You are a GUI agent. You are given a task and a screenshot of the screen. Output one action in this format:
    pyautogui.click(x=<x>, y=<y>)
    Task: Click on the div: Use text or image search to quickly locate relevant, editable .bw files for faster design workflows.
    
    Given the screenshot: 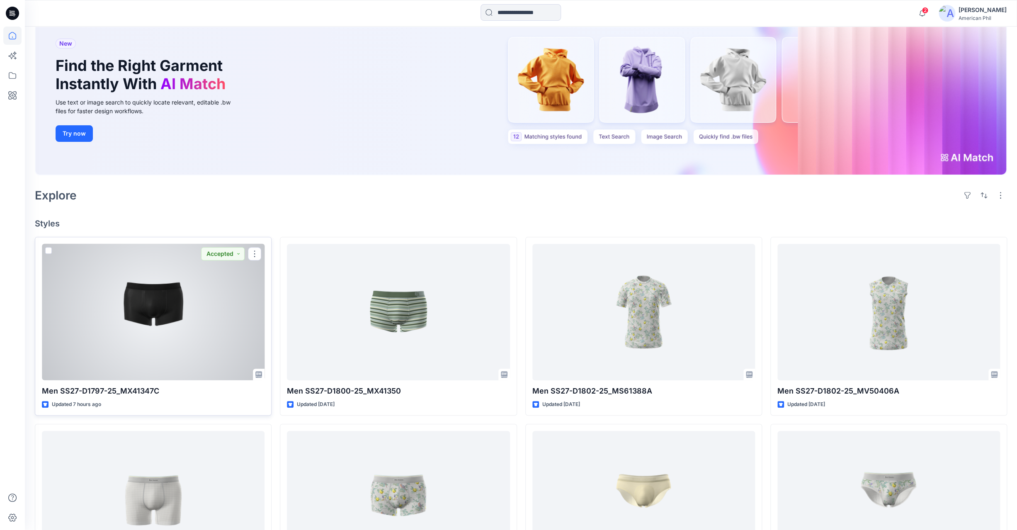 What is the action you would take?
    pyautogui.click(x=149, y=107)
    